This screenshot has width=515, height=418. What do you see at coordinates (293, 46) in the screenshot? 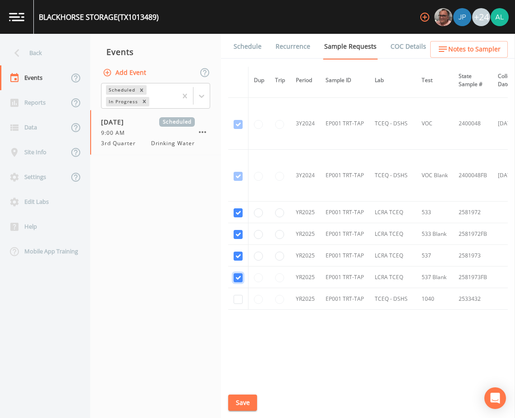
I see `a: Recurrence` at bounding box center [293, 46].